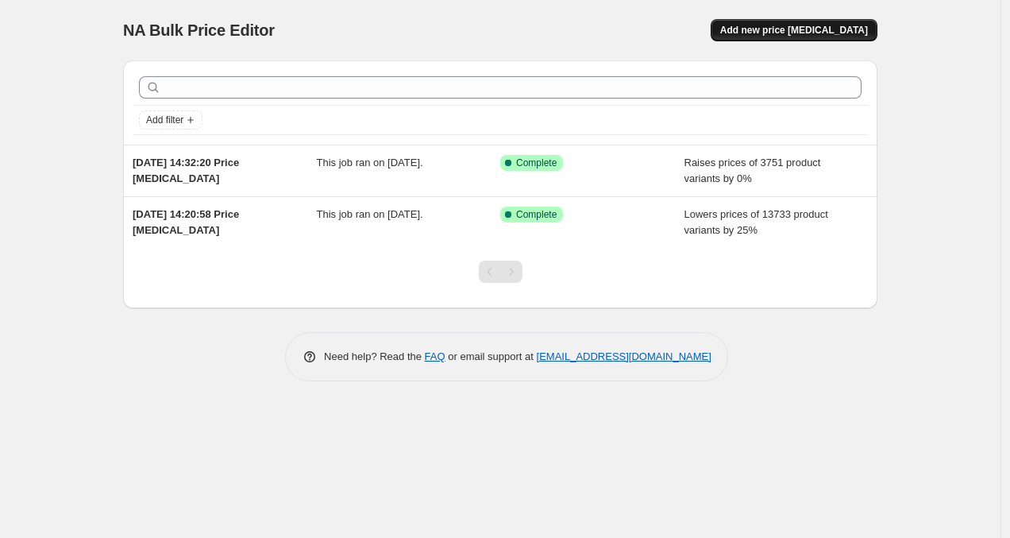  I want to click on a: FAQ, so click(435, 356).